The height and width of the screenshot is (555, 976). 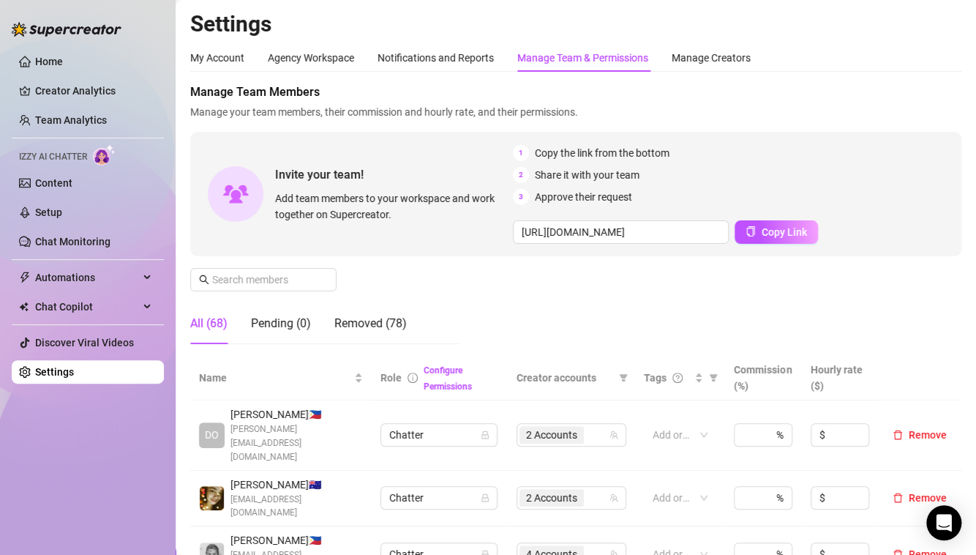 What do you see at coordinates (25, 277) in the screenshot?
I see `span: thunderbolt` at bounding box center [25, 277].